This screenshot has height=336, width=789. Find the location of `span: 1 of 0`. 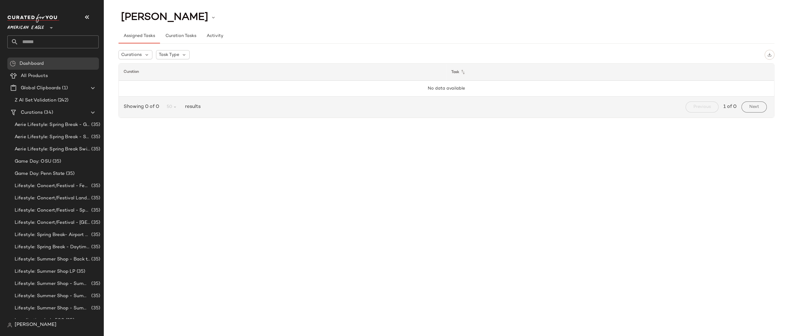

span: 1 of 0 is located at coordinates (730, 107).